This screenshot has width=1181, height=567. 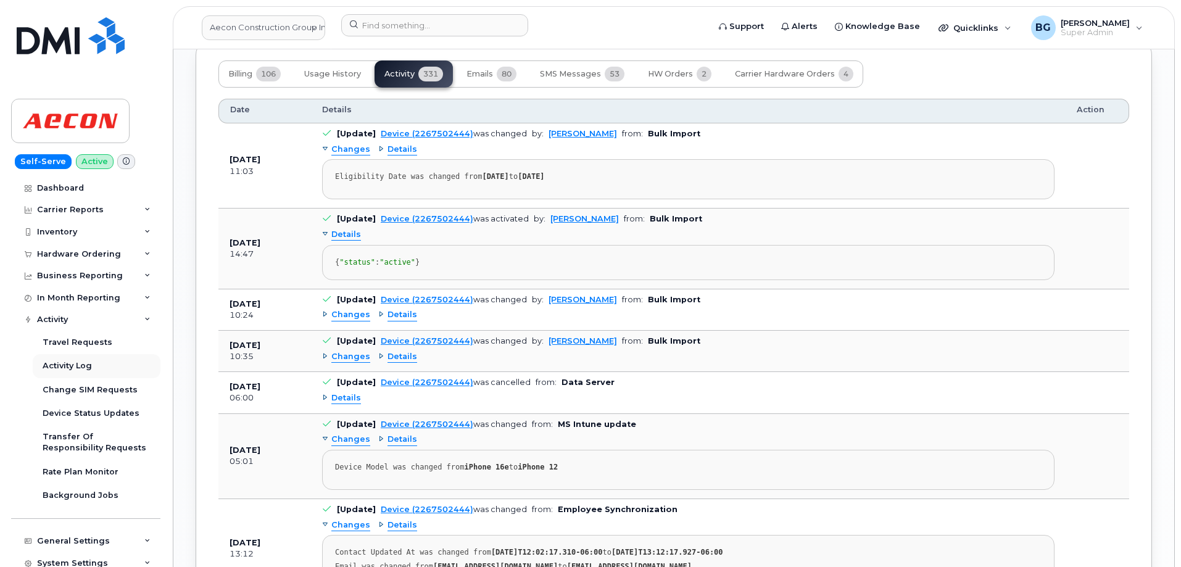 What do you see at coordinates (1087, 28) in the screenshot?
I see `div: Bill Geary` at bounding box center [1087, 28].